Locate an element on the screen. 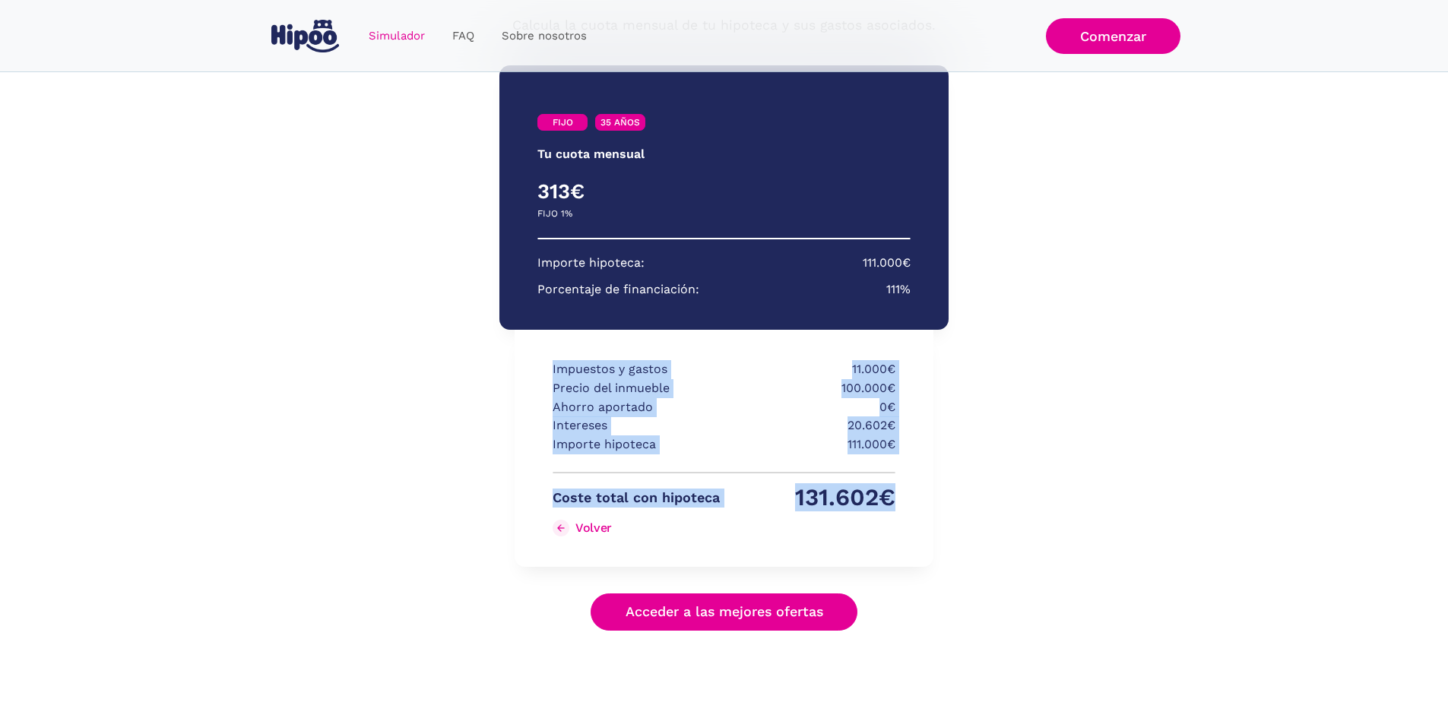 The width and height of the screenshot is (1448, 718). a: FAQ is located at coordinates (463, 36).